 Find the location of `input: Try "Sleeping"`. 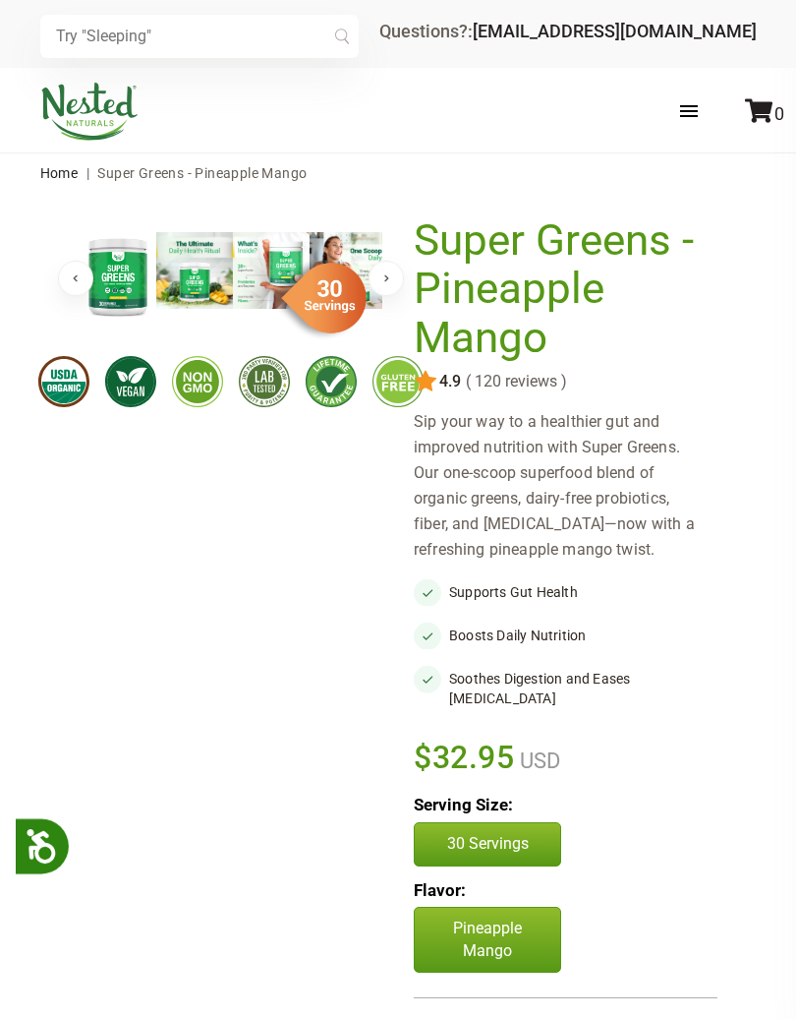

input: Try "Sleeping" is located at coordinates (200, 36).